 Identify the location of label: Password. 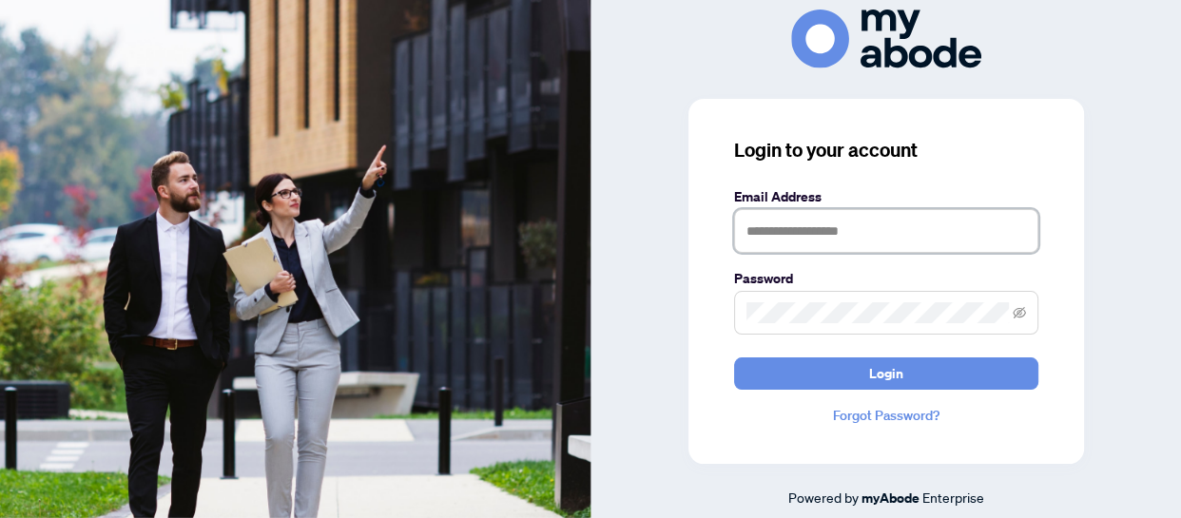
(886, 279).